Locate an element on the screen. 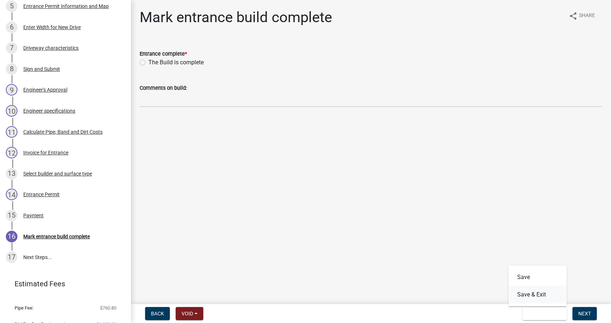 The width and height of the screenshot is (611, 323). div: Payment is located at coordinates (33, 216).